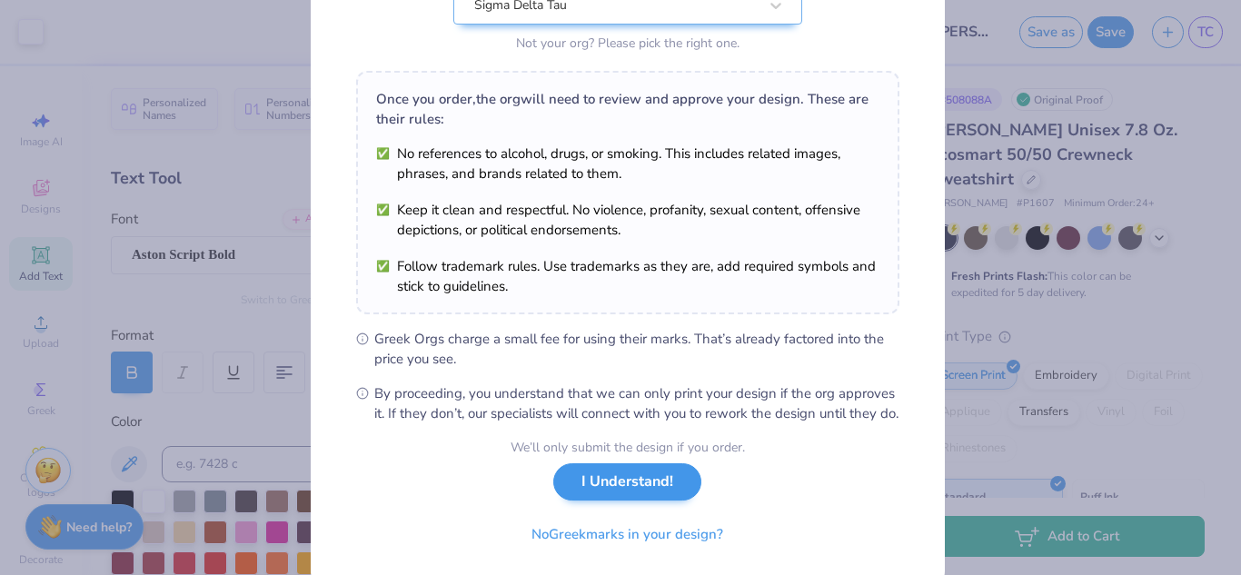 This screenshot has height=575, width=1241. Describe the element at coordinates (628, 447) in the screenshot. I see `div: We’ll only submit the design if you order.` at that location.